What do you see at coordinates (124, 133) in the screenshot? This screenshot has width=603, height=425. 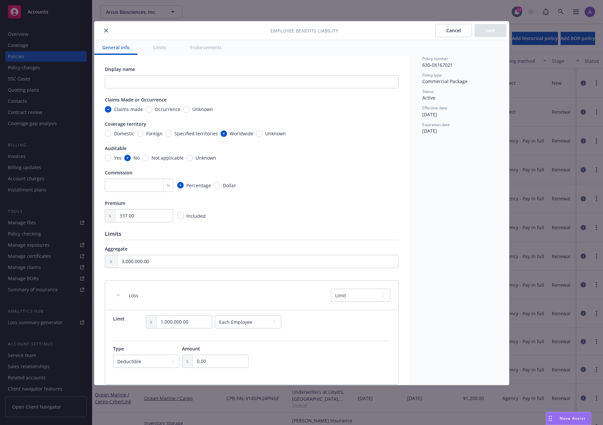 I see `span: Domestic` at bounding box center [124, 133].